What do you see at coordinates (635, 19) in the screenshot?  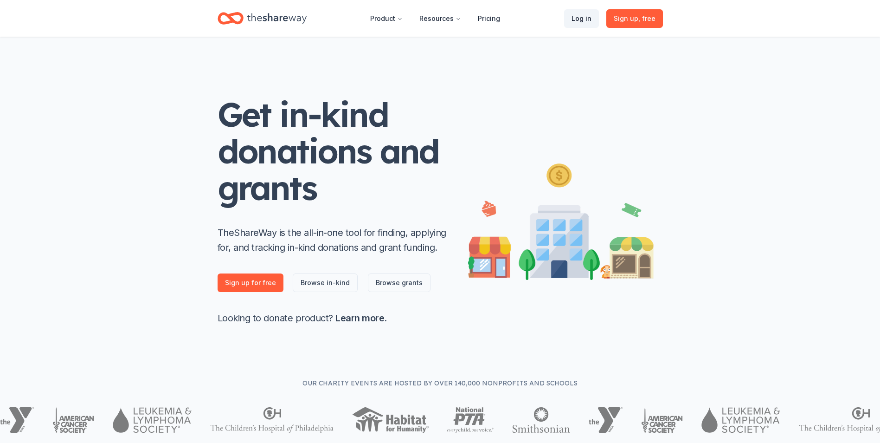 I see `span: Sign up` at bounding box center [635, 19].